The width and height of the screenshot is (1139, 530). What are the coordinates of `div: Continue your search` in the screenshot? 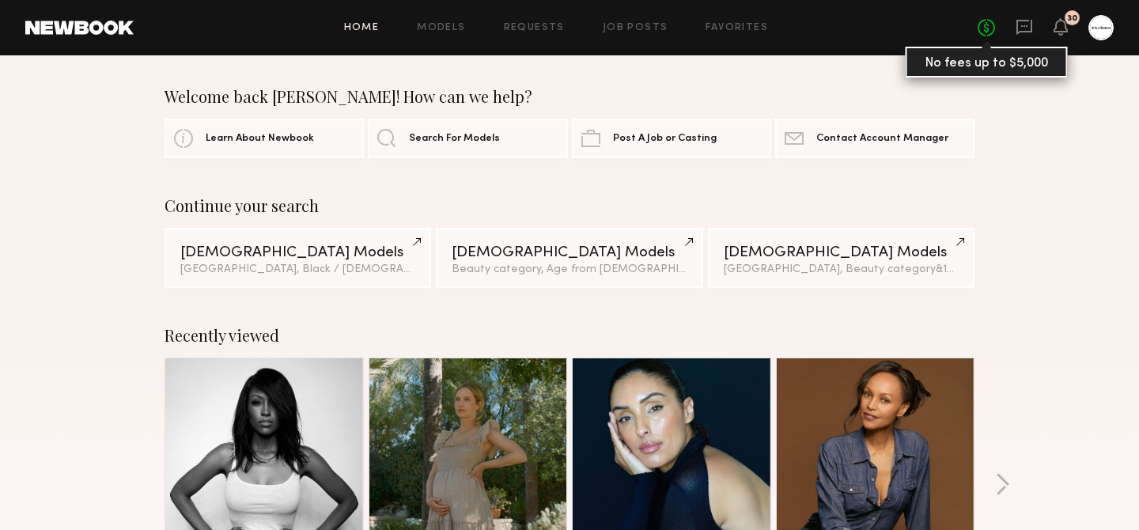 It's located at (569, 206).